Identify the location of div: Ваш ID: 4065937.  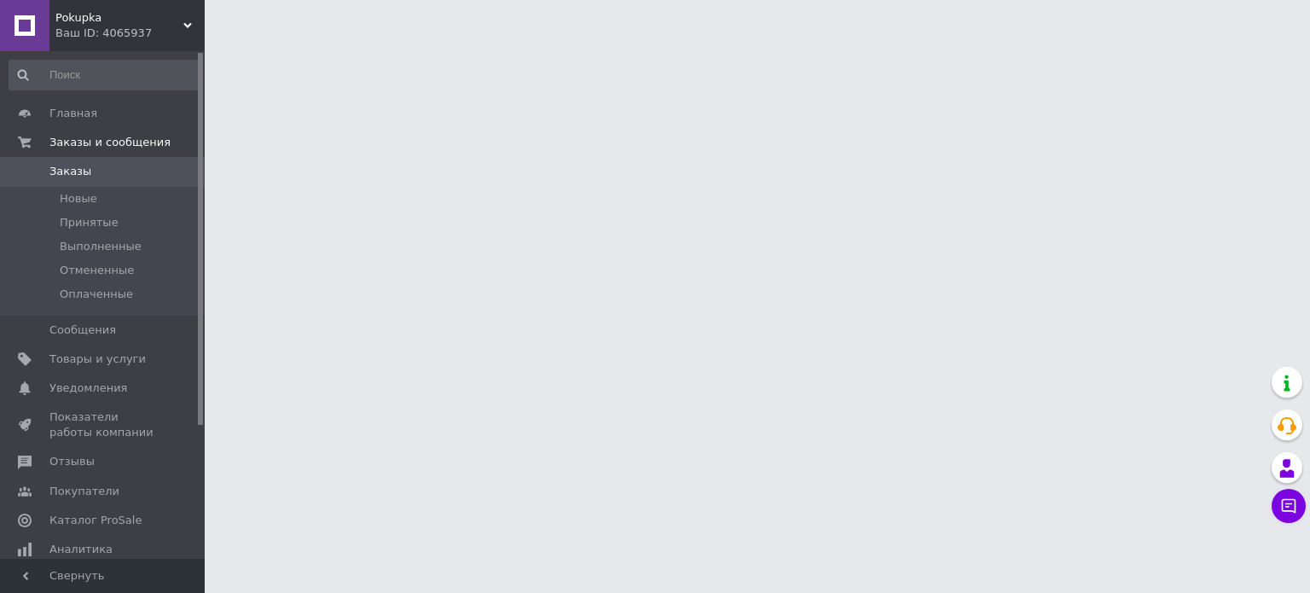
(130, 33).